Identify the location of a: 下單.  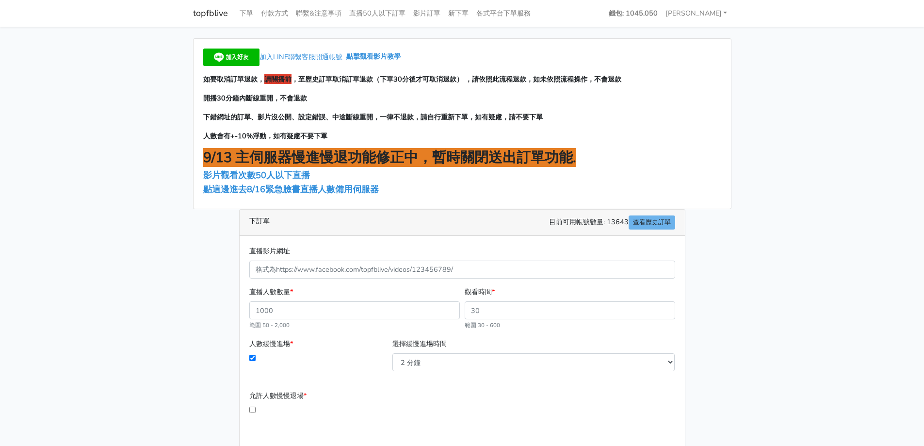
(246, 13).